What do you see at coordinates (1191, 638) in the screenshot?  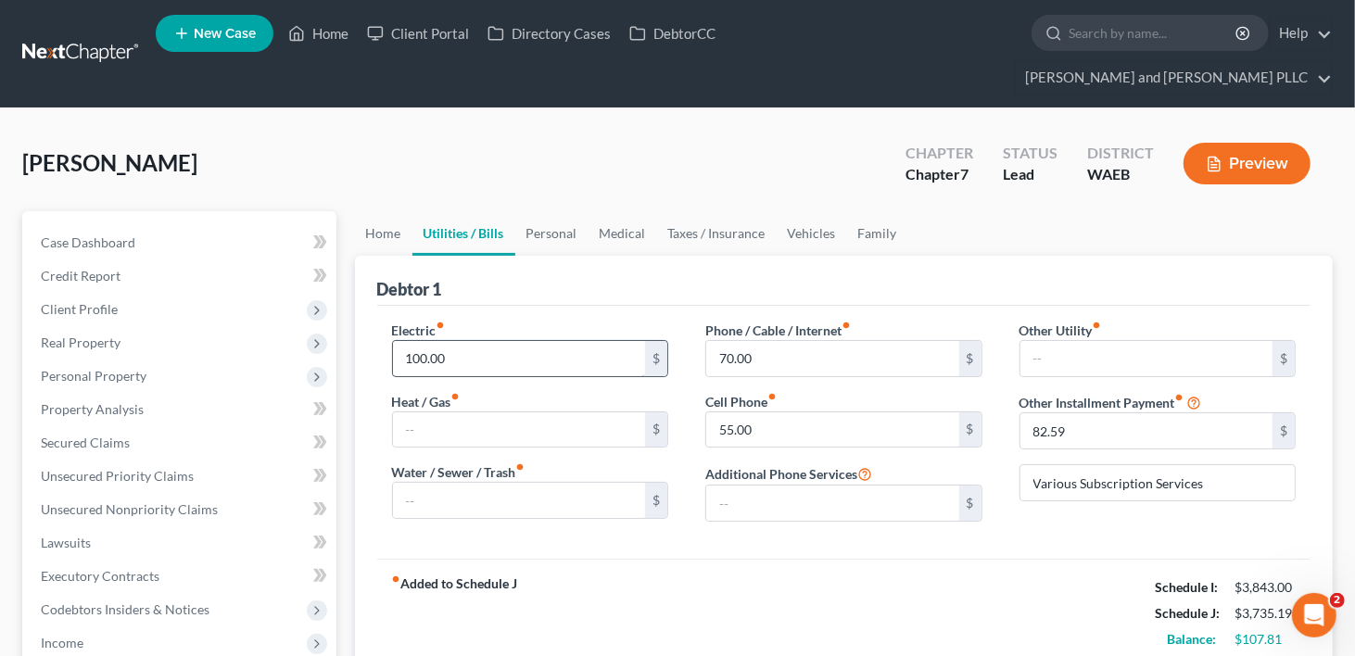 I see `strong: Balance:` at bounding box center [1191, 638].